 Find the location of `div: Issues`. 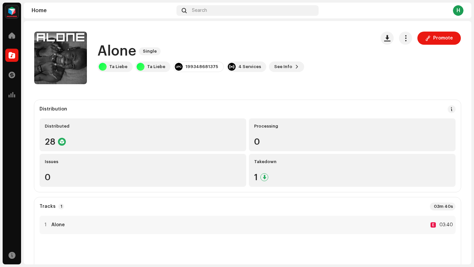

div: Issues is located at coordinates (143, 162).